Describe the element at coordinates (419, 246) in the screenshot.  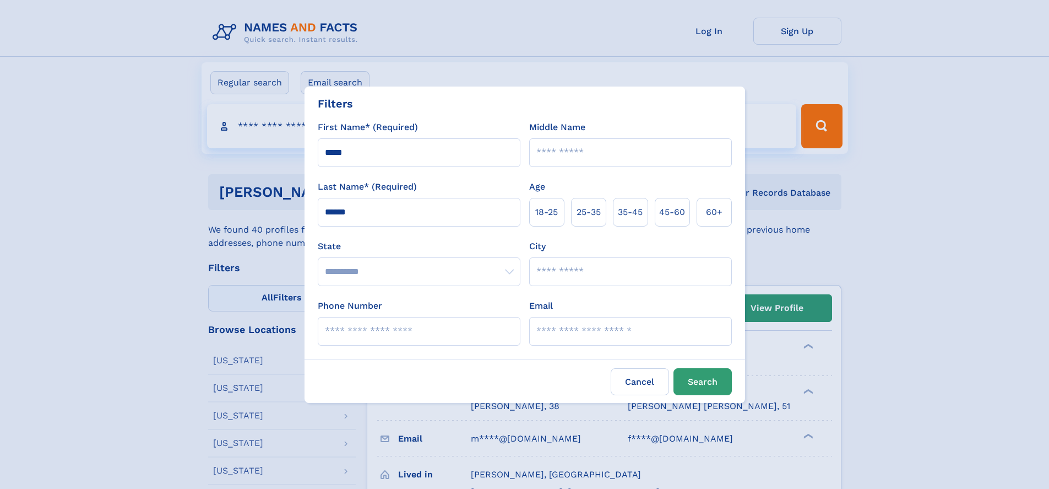
I see `label: State` at that location.